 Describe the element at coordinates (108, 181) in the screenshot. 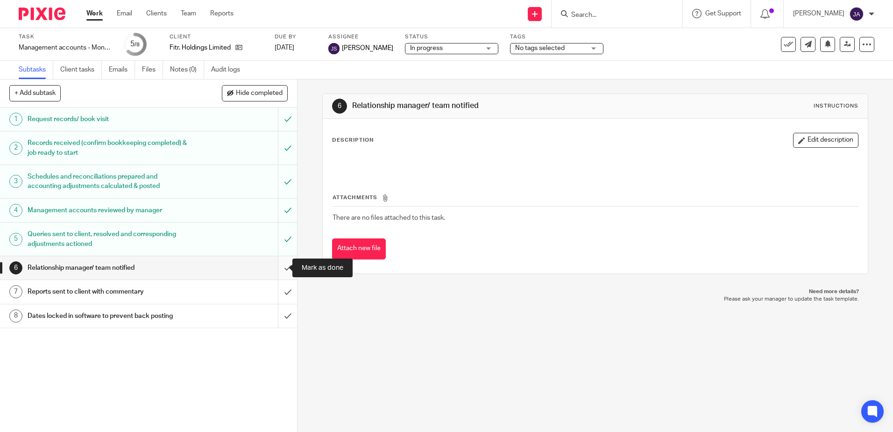

I see `h1: Schedules and reconciliations prepared and accounting adjustments calculated & posted` at that location.